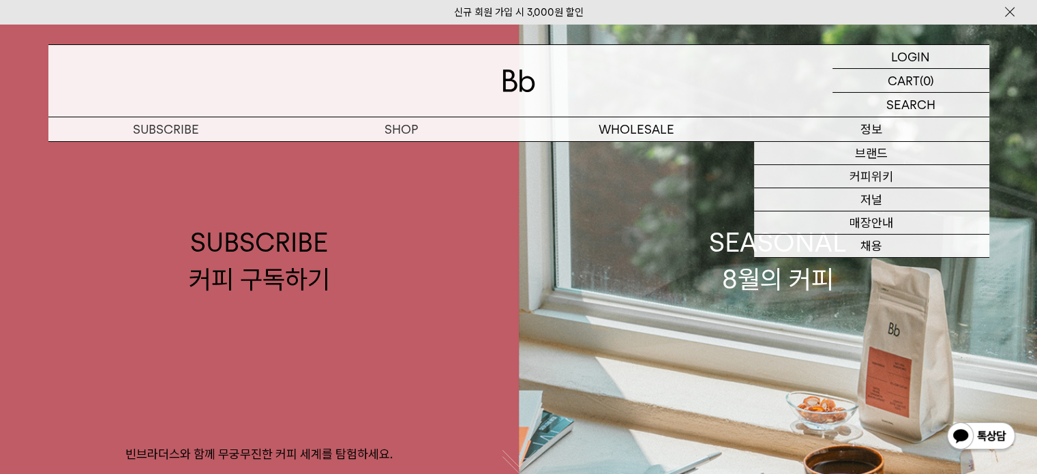  I want to click on p: WHOLESALE, so click(636, 129).